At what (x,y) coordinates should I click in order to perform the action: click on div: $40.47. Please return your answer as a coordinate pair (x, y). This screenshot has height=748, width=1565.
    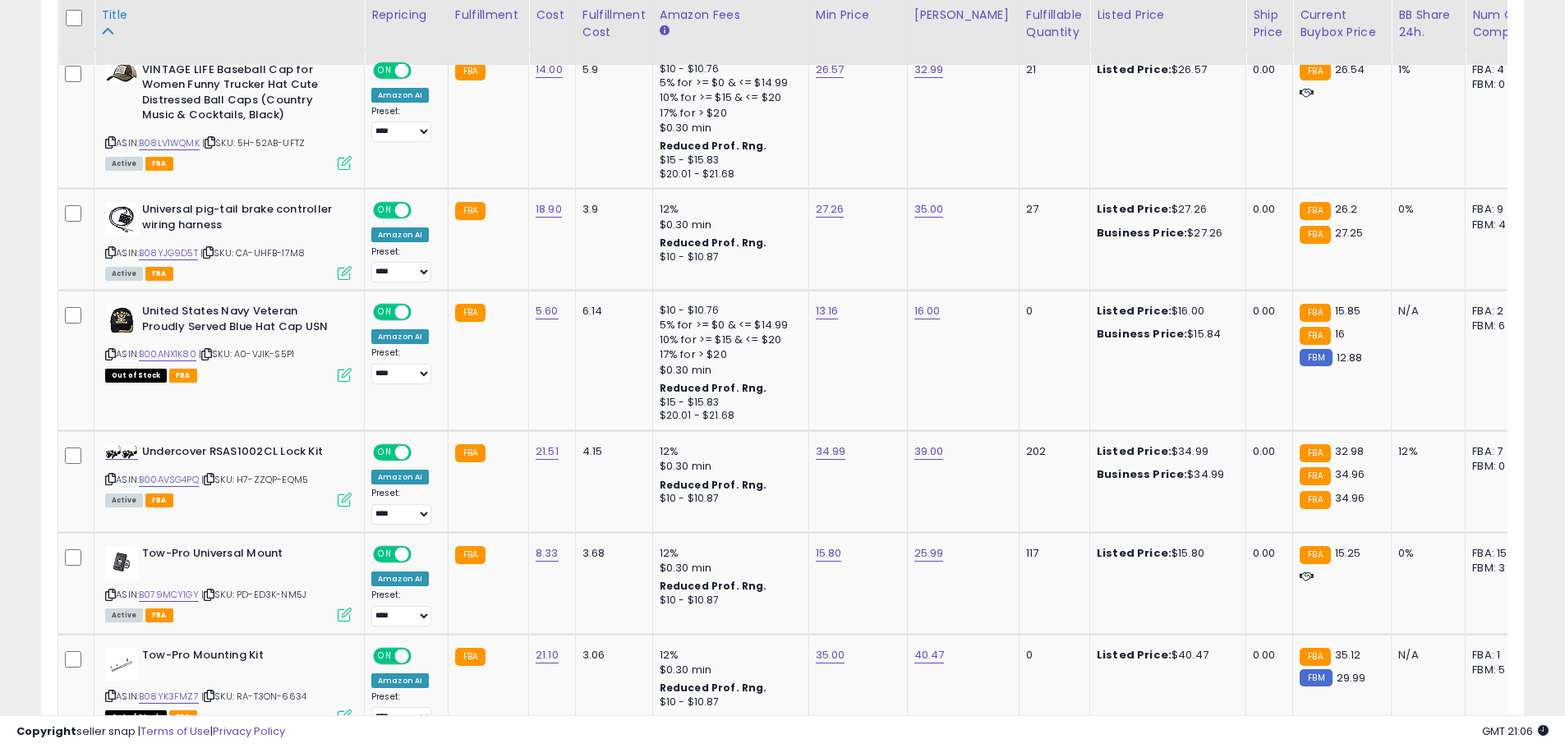
    Looking at the image, I should click on (1165, 656).